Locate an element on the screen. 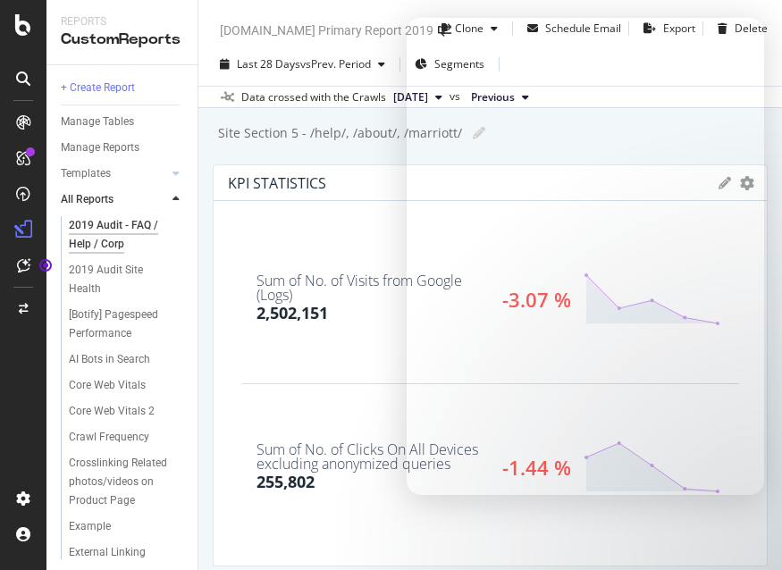 This screenshot has width=782, height=570. div: Templates is located at coordinates (86, 173).